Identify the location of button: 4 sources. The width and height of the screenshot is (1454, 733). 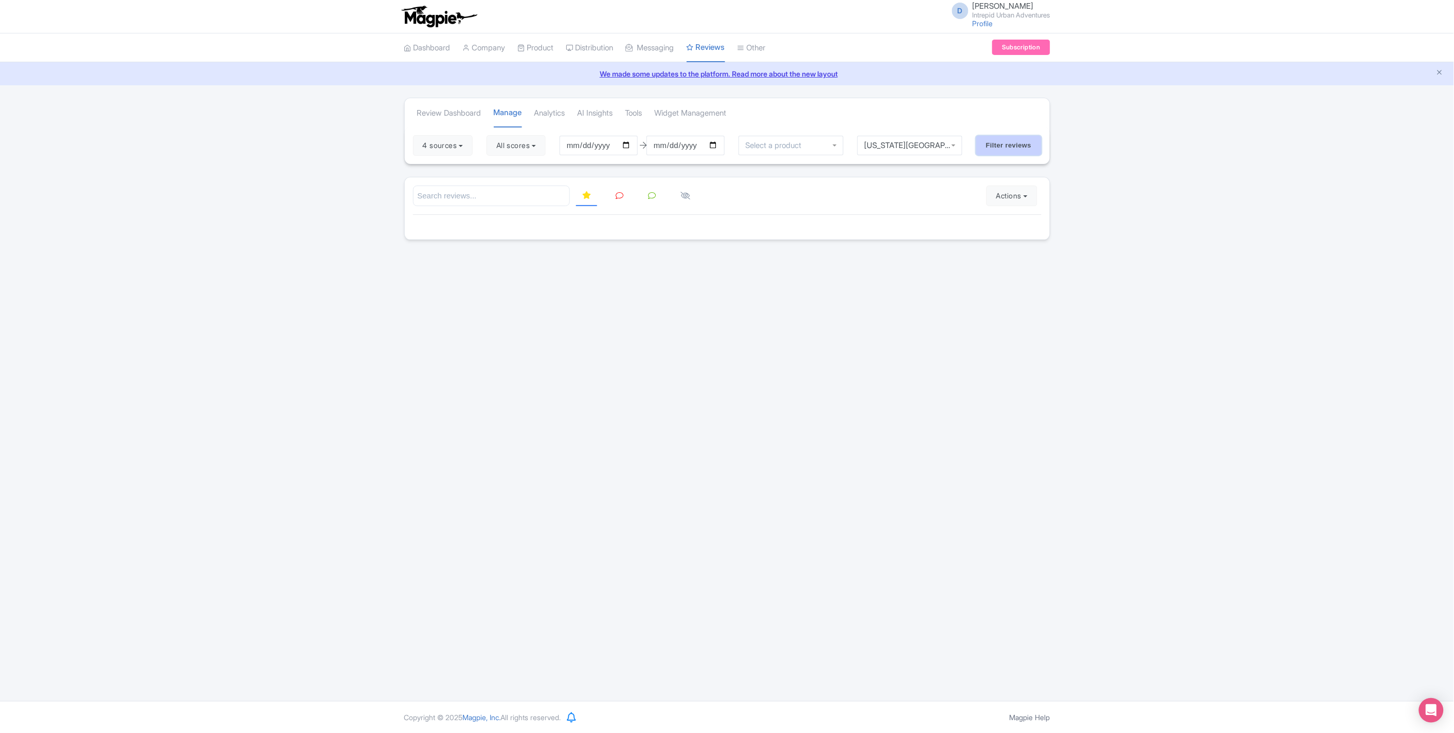
(443, 146).